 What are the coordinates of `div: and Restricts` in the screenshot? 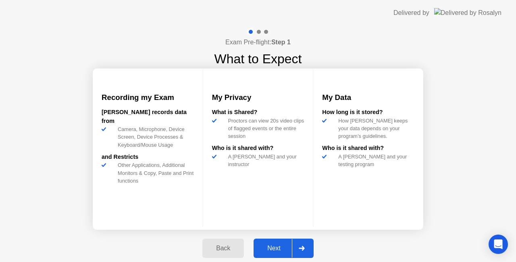 It's located at (147, 157).